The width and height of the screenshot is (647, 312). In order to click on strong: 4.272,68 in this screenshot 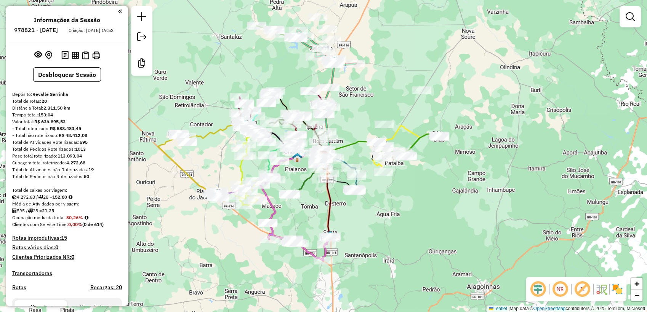, I will do `click(76, 163)`.